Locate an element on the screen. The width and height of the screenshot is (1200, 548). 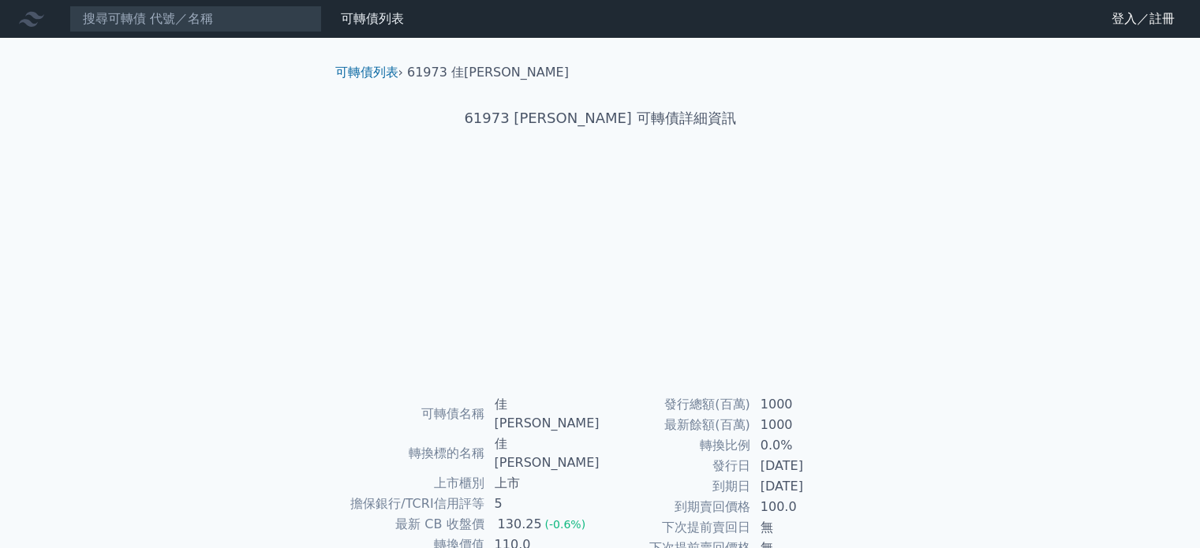
div: 130.25 is located at coordinates (520, 525).